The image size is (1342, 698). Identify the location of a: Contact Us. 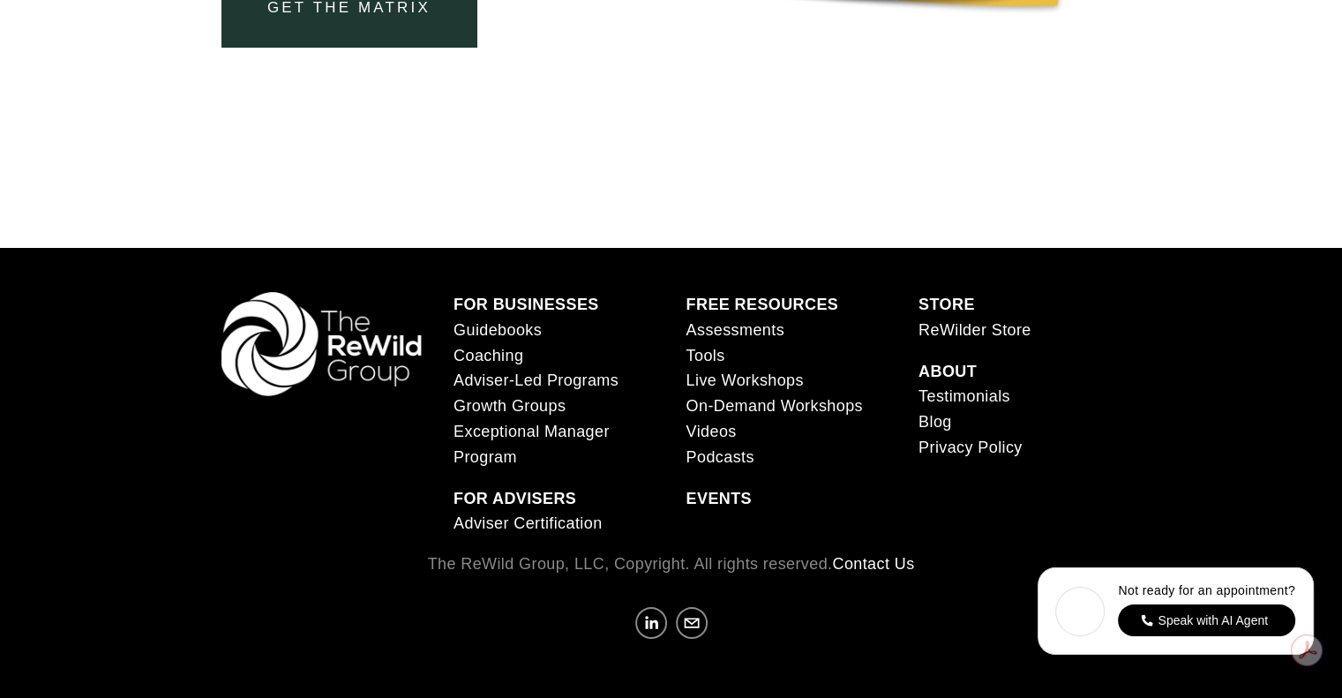
(873, 564).